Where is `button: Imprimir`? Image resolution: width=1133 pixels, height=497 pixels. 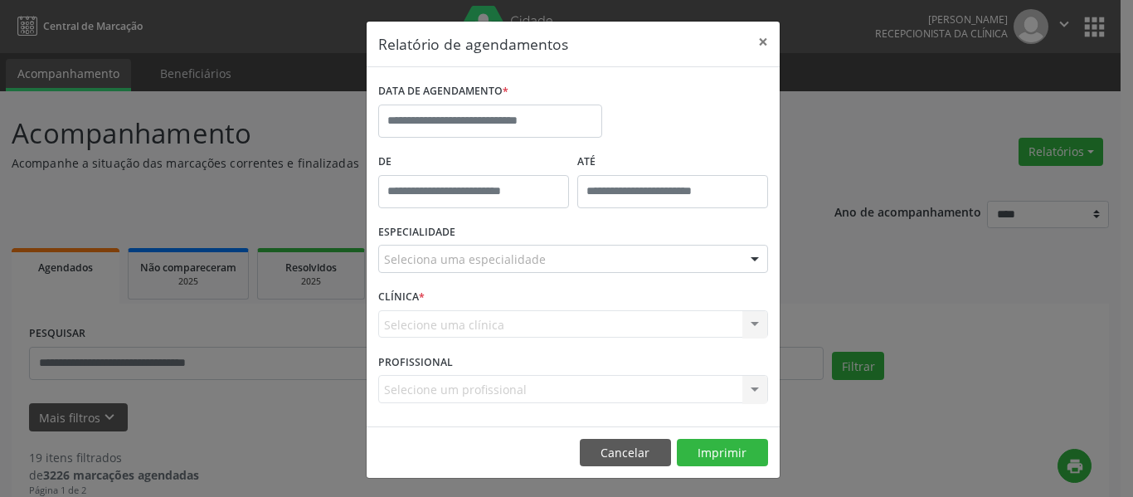
button: Imprimir is located at coordinates (723, 453).